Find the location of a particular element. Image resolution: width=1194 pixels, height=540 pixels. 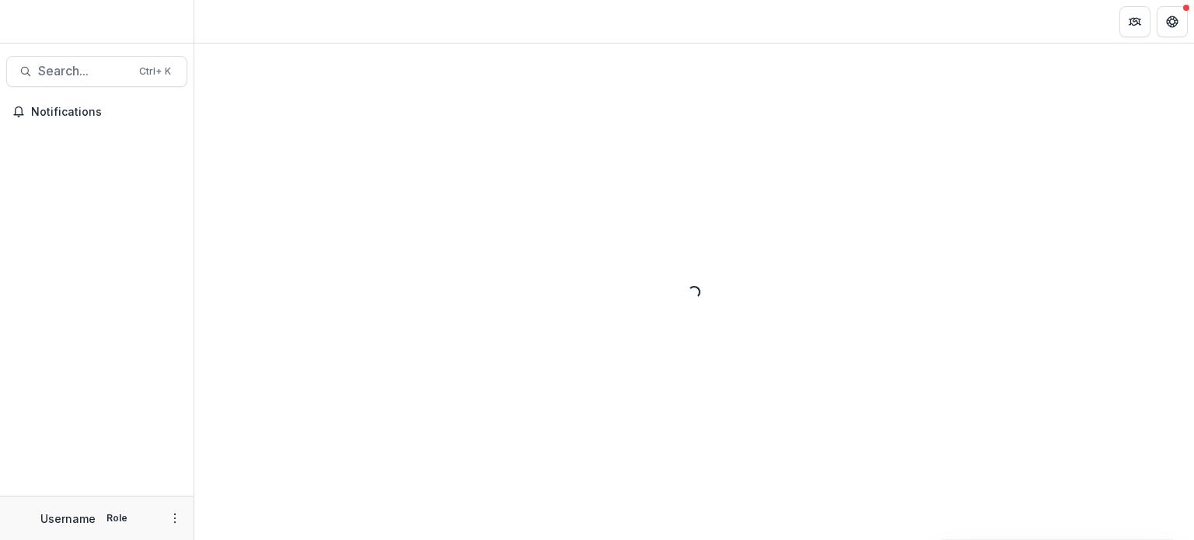

span: Search... is located at coordinates (84, 71).